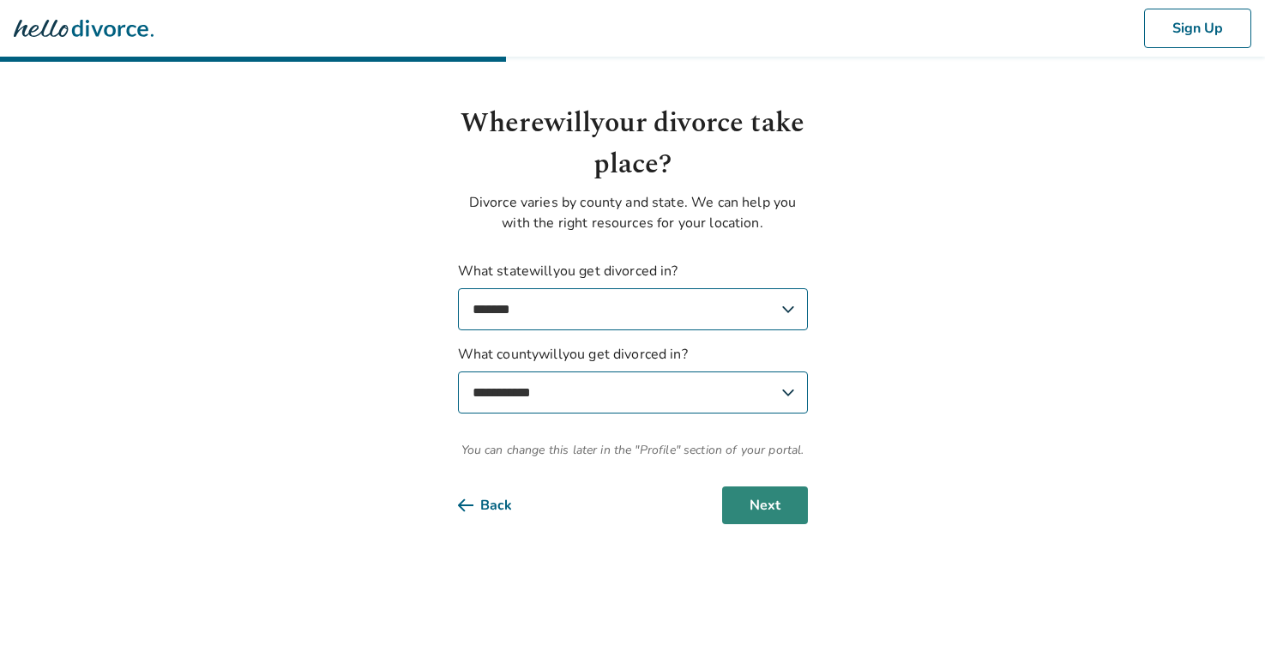 This screenshot has height=658, width=1265. I want to click on label: What state will you get divorced in?, so click(633, 295).